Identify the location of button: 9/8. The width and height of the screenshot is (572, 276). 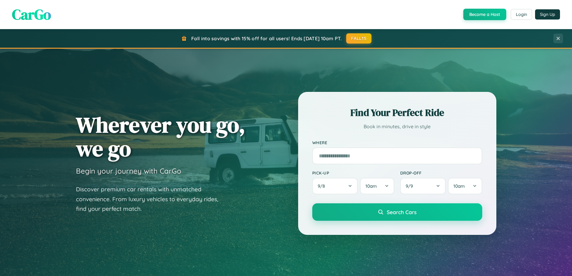
(335, 186).